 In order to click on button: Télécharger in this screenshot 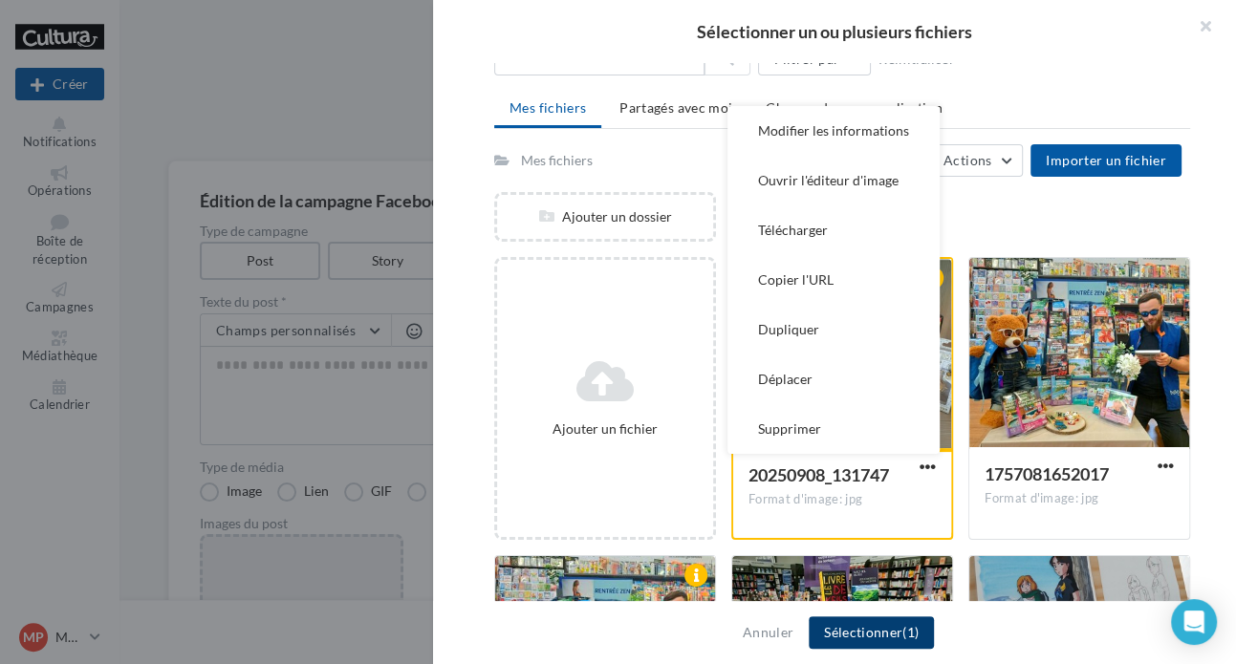, I will do `click(833, 230)`.